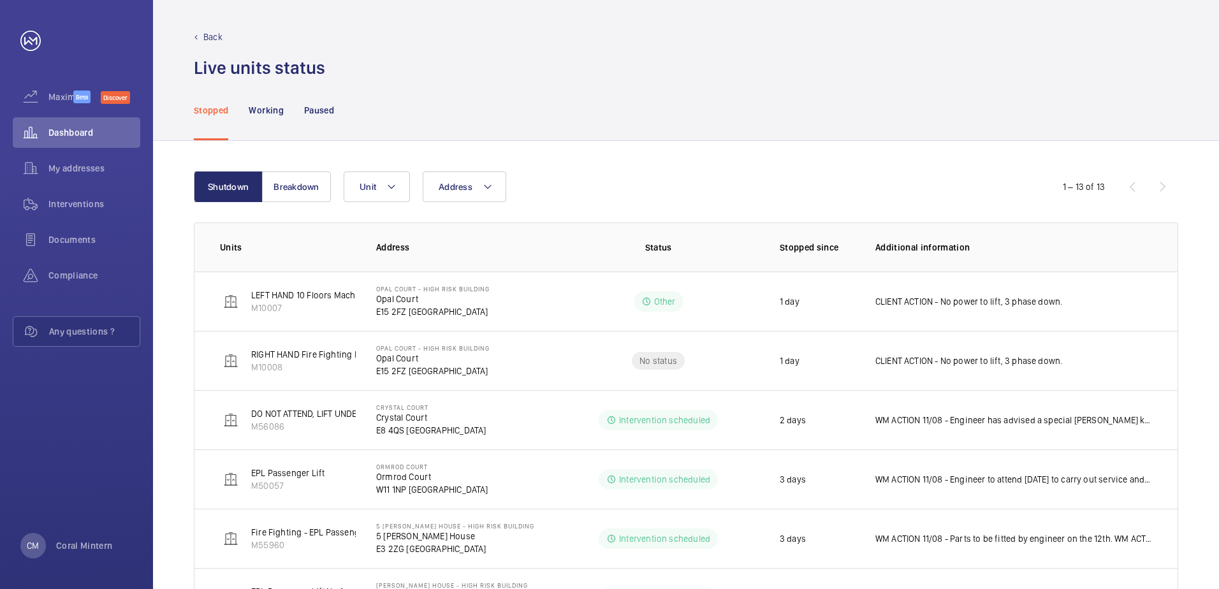  Describe the element at coordinates (94, 331) in the screenshot. I see `span: Any questions ?` at that location.